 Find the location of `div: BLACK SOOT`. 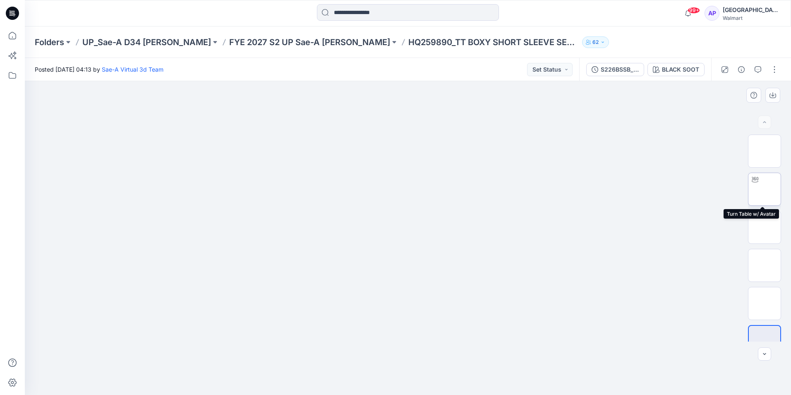

div: BLACK SOOT is located at coordinates (681, 70).